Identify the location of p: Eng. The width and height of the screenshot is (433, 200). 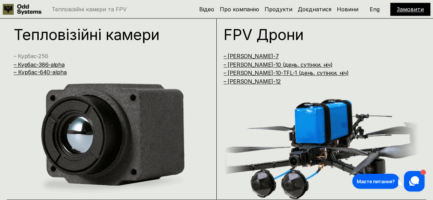
(374, 9).